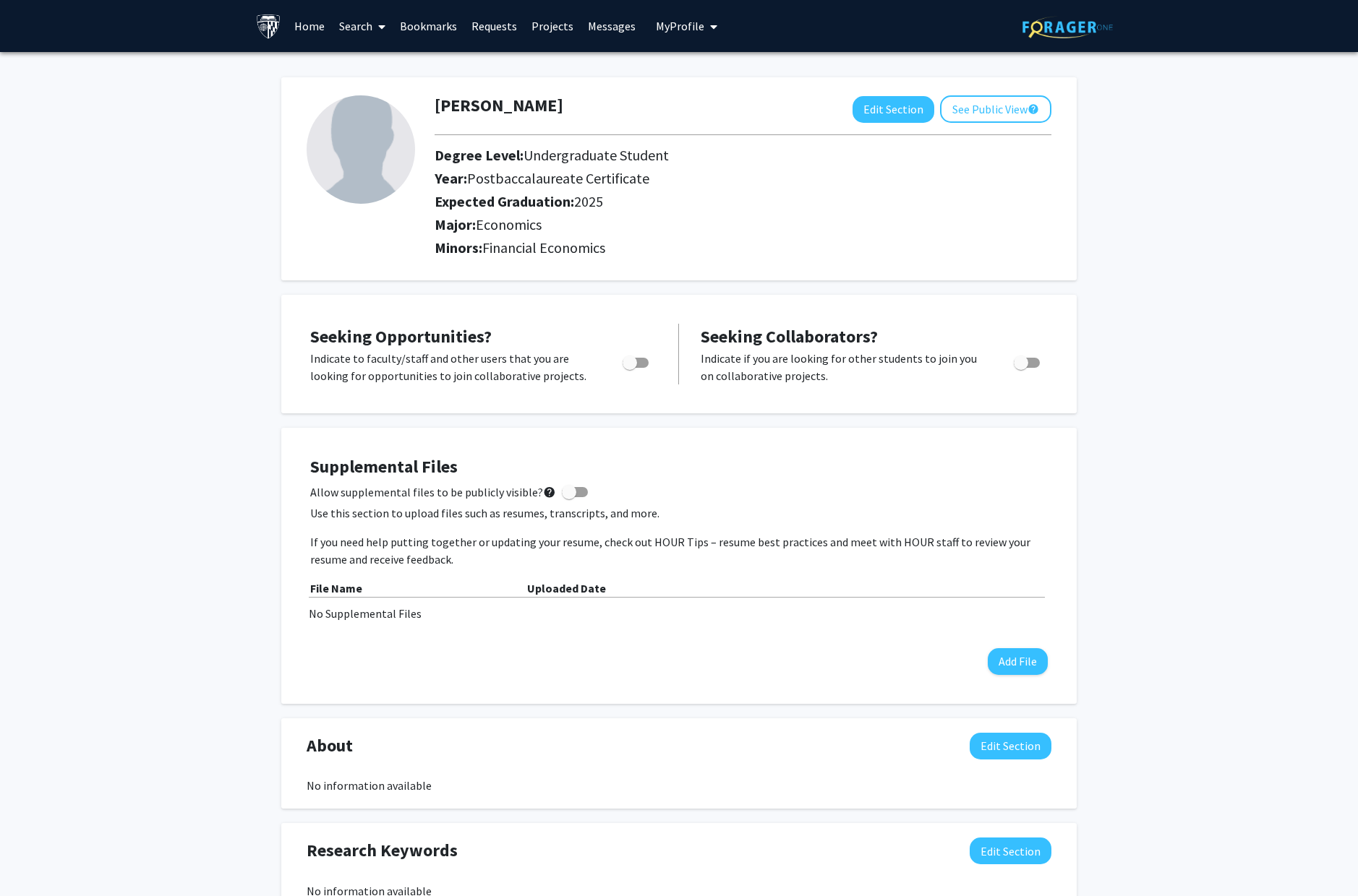  I want to click on a: Bookmarks, so click(428, 26).